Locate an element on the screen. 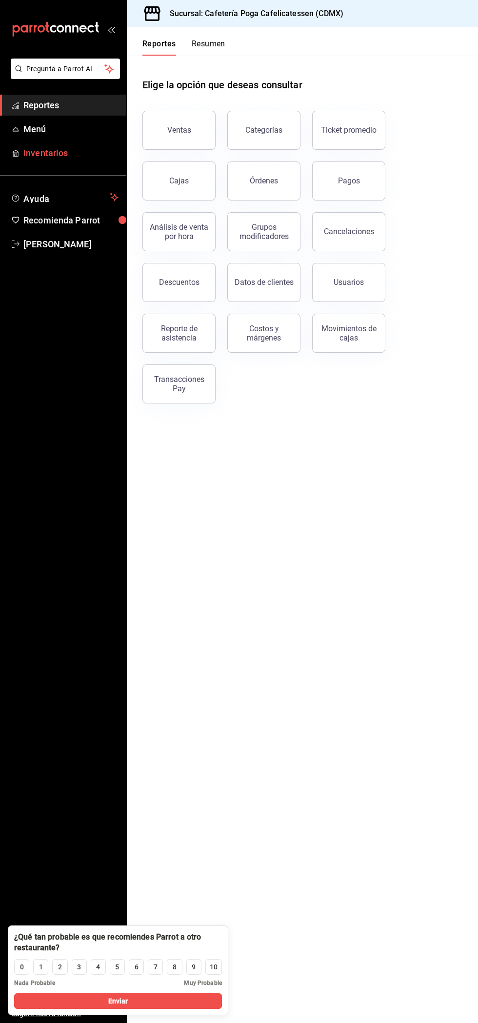 The image size is (478, 1023). button: open_drawer_menu is located at coordinates (111, 29).